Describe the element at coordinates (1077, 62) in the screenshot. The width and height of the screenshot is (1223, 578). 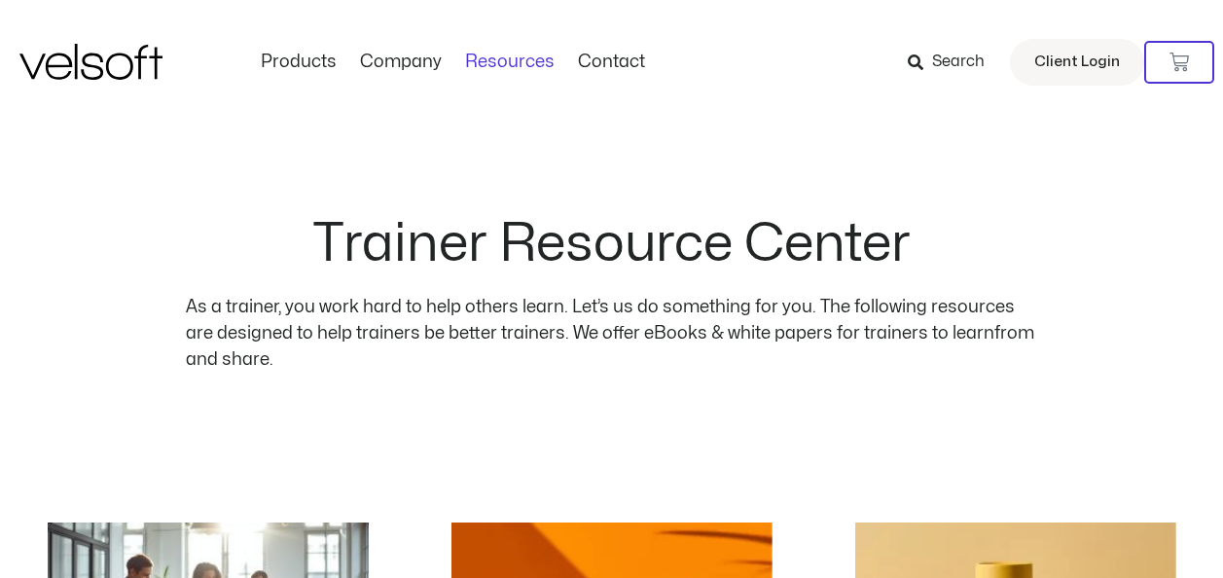
I see `a: Client Login` at that location.